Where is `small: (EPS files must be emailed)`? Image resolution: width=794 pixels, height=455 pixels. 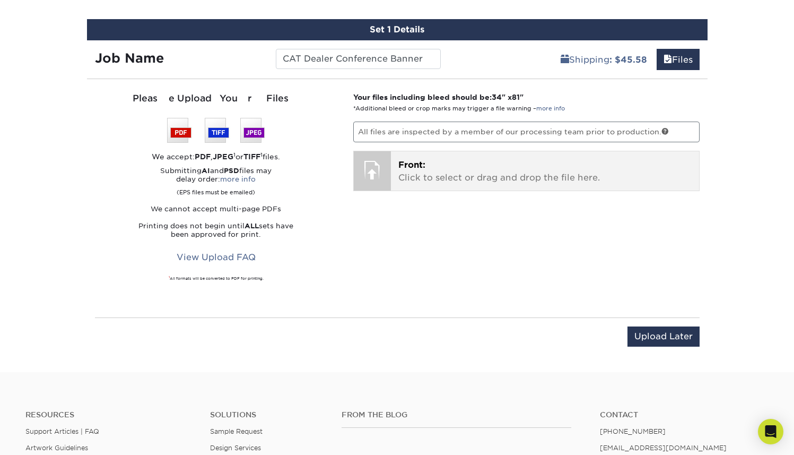
small: (EPS files must be emailed) is located at coordinates (216, 190).